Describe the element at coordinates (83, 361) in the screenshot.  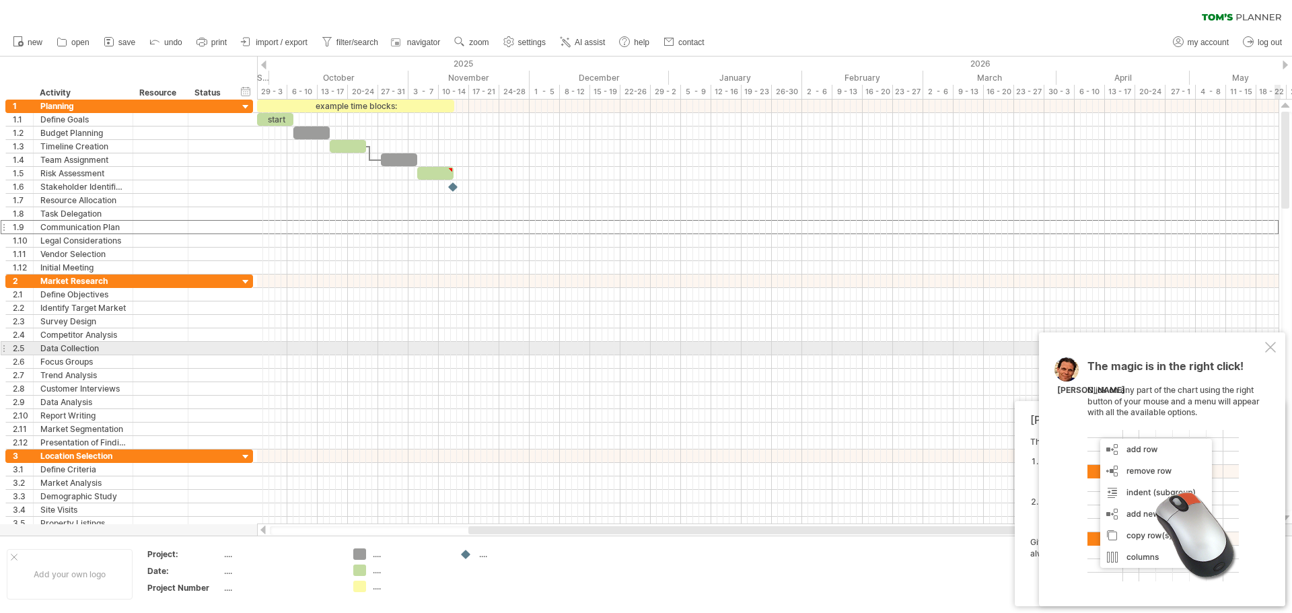
I see `div: Focus Groups` at that location.